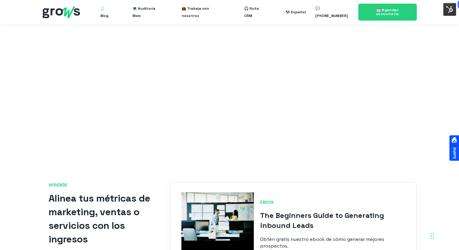 The width and height of the screenshot is (459, 250). What do you see at coordinates (388, 12) in the screenshot?
I see `span: 🗓️ Agendar consultoría` at bounding box center [388, 12].